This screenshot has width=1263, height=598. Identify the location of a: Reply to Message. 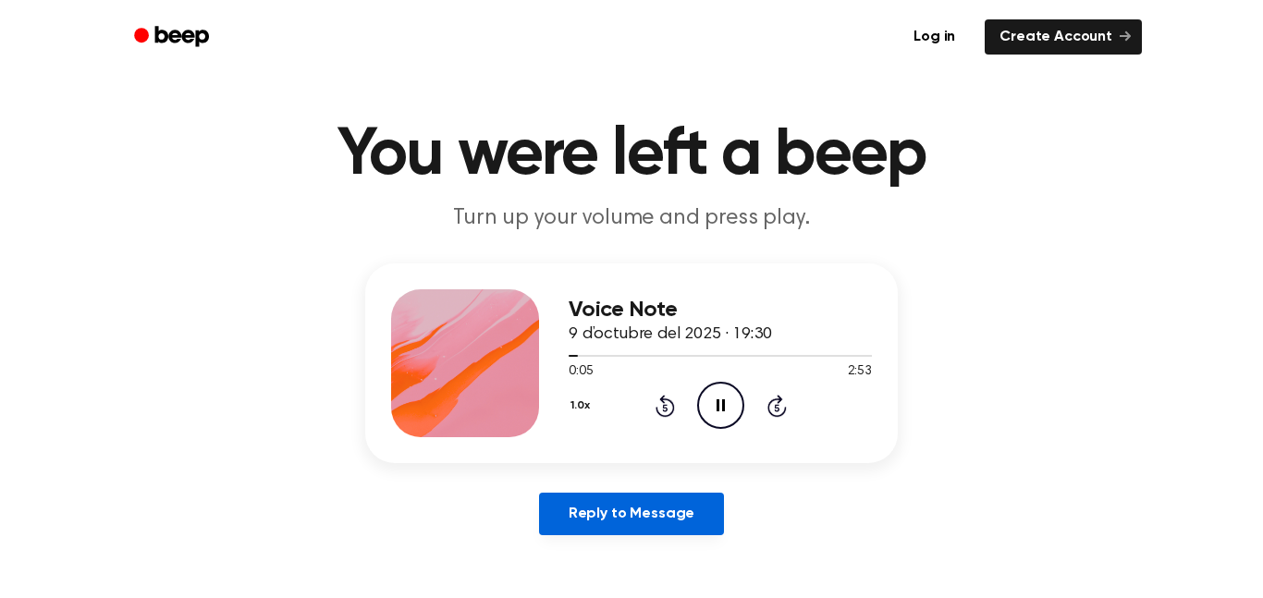
(632, 514).